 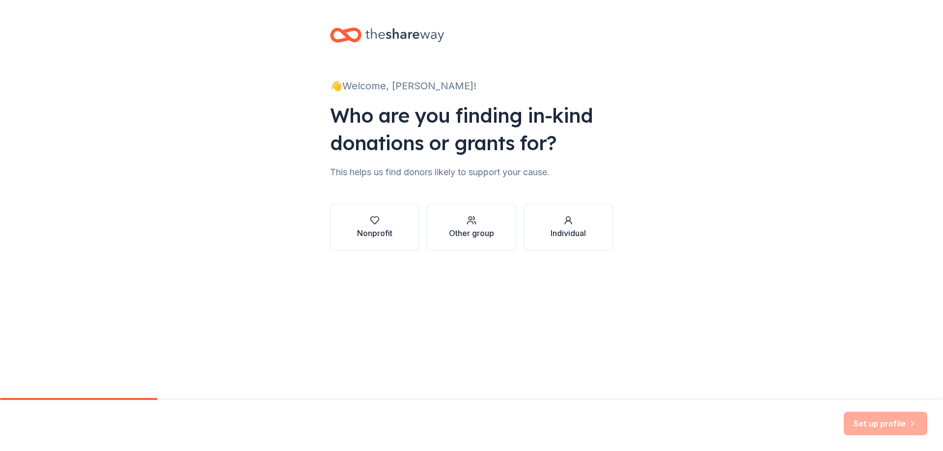 What do you see at coordinates (472, 172) in the screenshot?
I see `div: This helps us find donors likely to support your cause.` at bounding box center [472, 172].